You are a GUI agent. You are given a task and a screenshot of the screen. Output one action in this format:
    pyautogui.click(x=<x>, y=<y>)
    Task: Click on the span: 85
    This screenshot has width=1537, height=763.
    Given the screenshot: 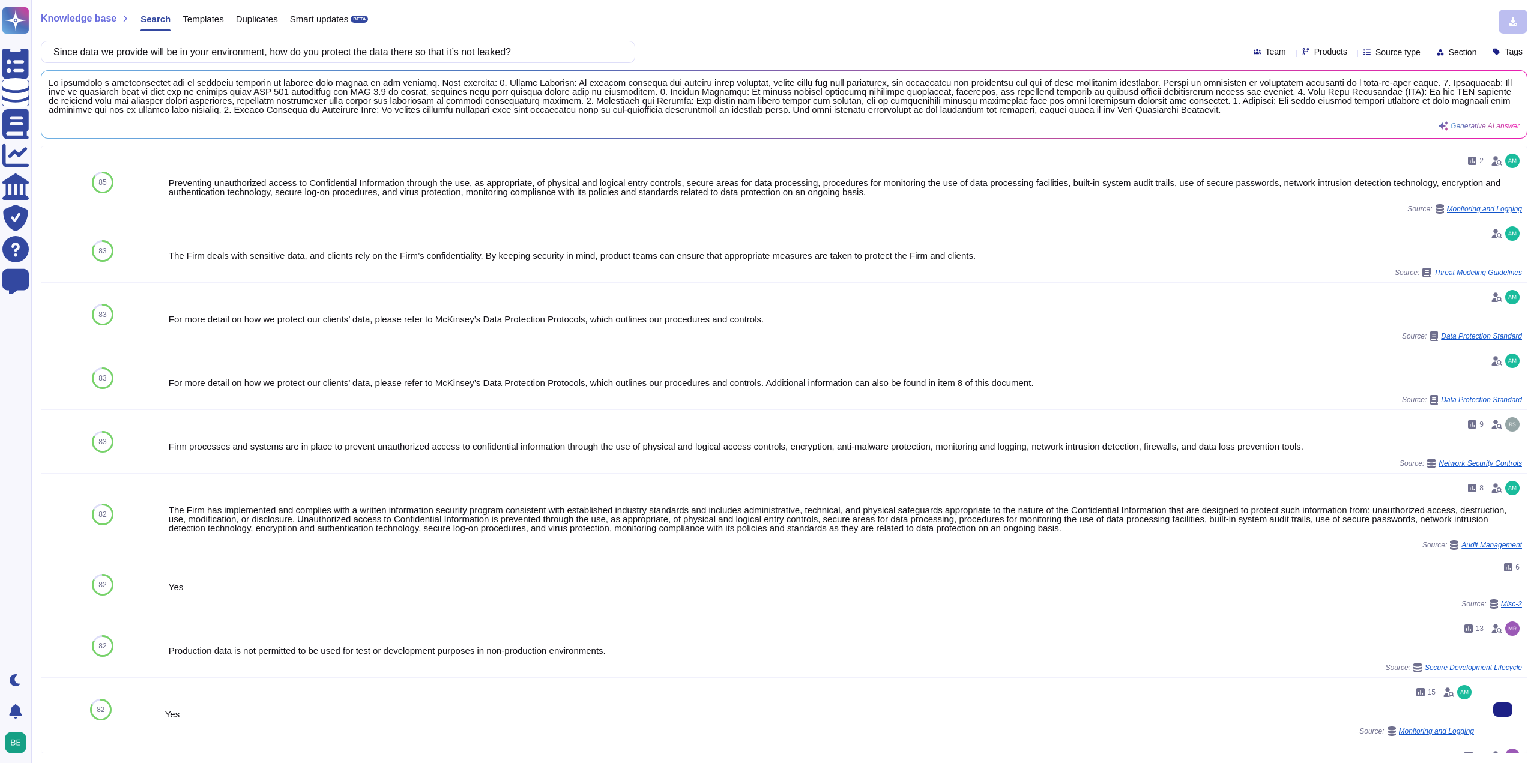 What is the action you would take?
    pyautogui.click(x=102, y=182)
    